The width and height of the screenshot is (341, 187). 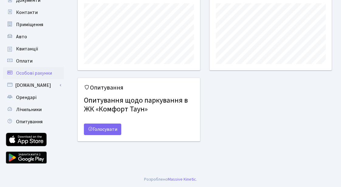 I want to click on a: Опитування, so click(x=33, y=122).